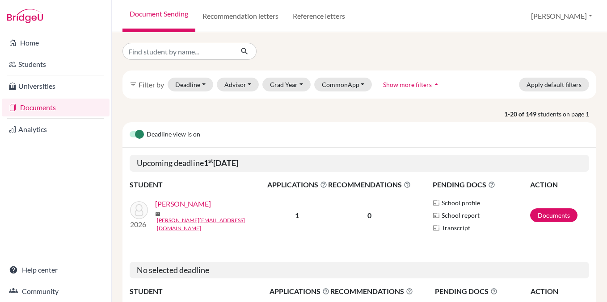 The width and height of the screenshot is (607, 302). What do you see at coordinates (566, 114) in the screenshot?
I see `span: students on page 1` at bounding box center [566, 114].